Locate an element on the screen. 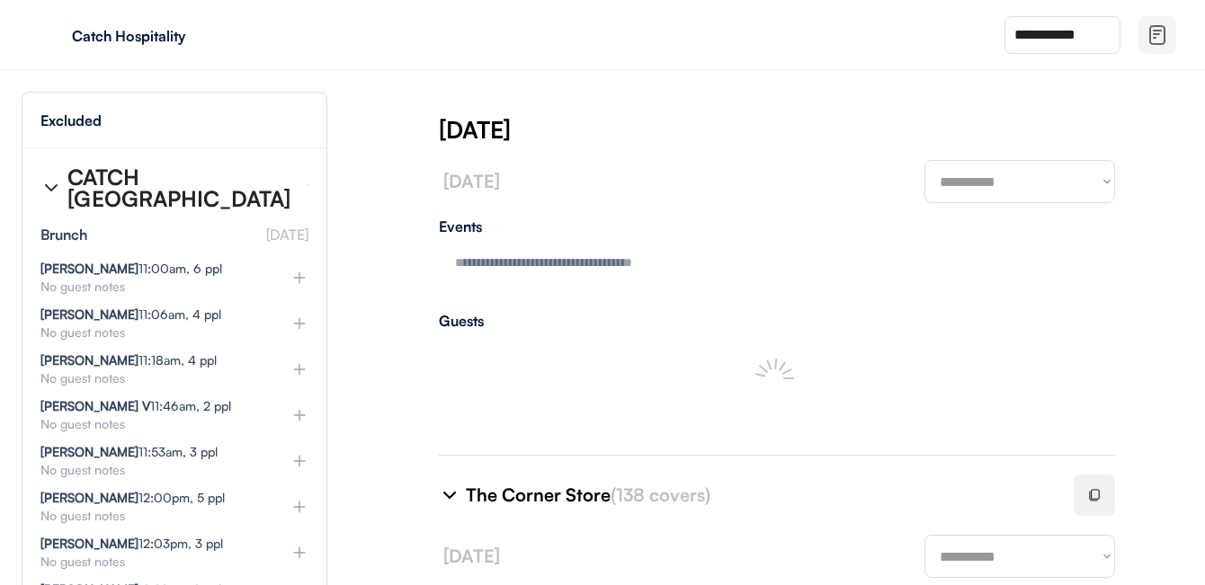  div: 11:00am, 6 ppl is located at coordinates (131, 269).